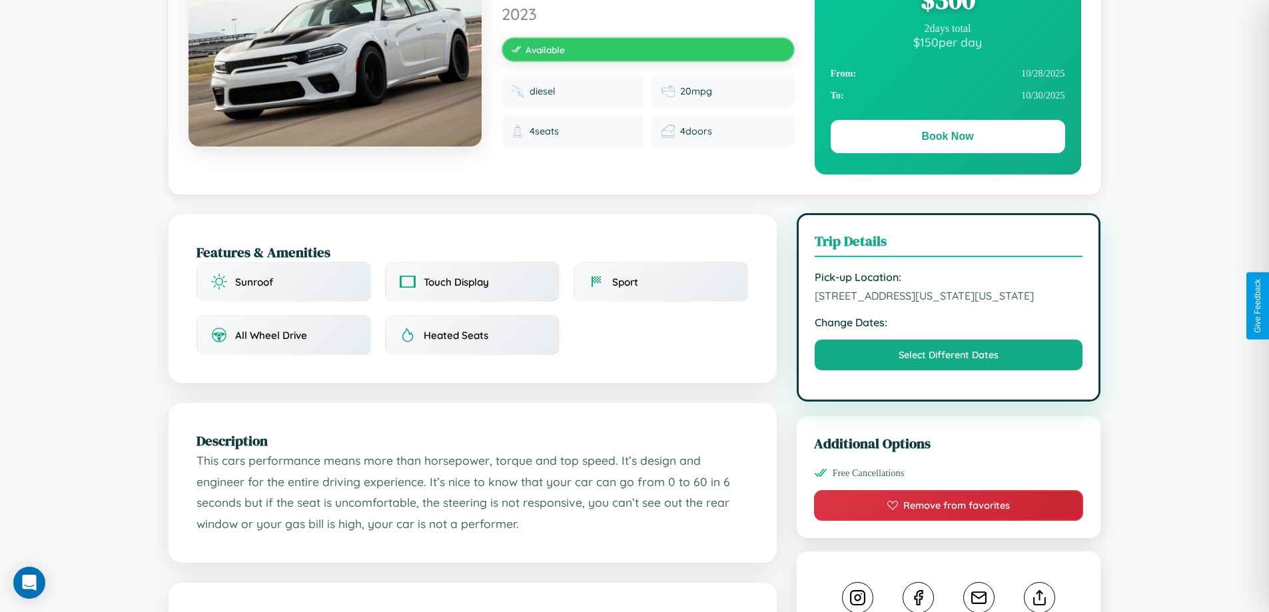  I want to click on div: 10 / 28 / 2025, so click(948, 73).